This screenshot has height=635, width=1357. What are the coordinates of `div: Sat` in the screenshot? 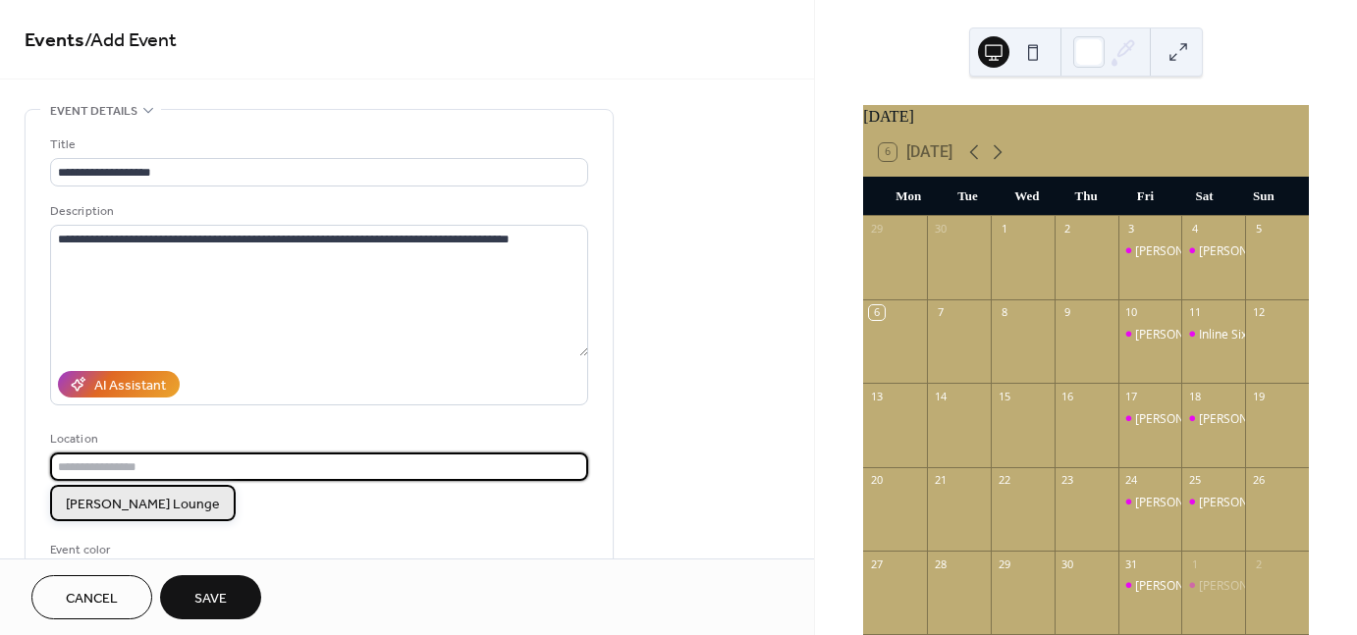 It's located at (1204, 196).